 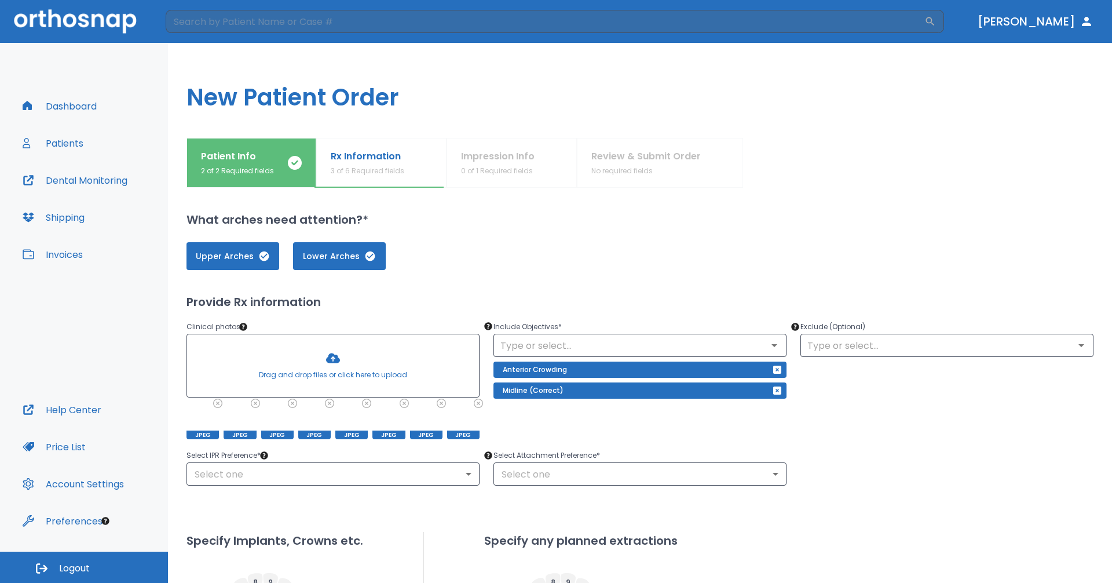 I want to click on h2: Specify any planned extractions, so click(x=581, y=541).